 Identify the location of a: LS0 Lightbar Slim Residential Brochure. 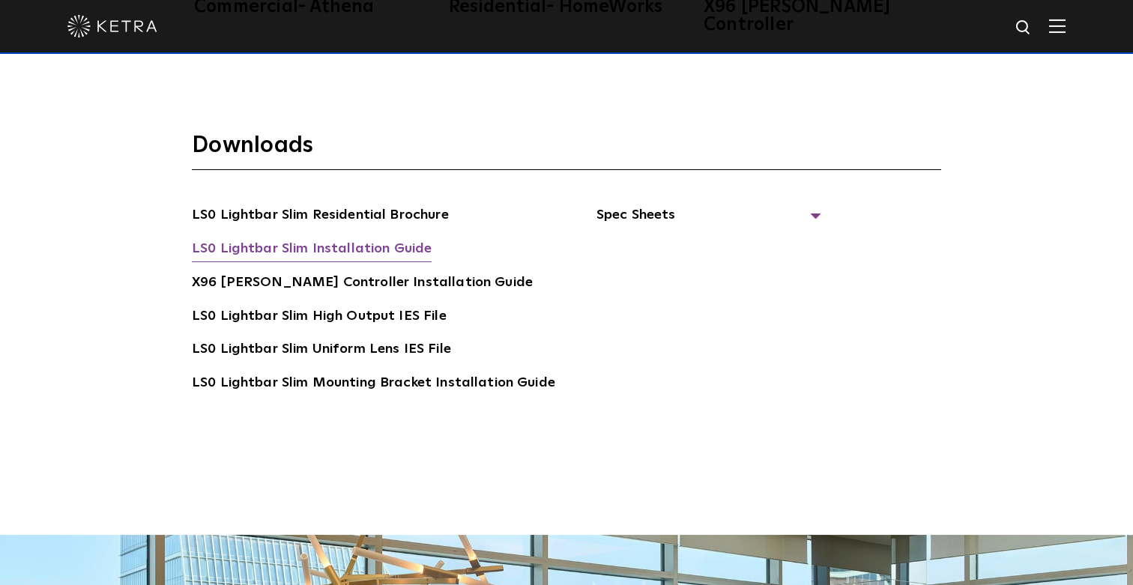
(320, 217).